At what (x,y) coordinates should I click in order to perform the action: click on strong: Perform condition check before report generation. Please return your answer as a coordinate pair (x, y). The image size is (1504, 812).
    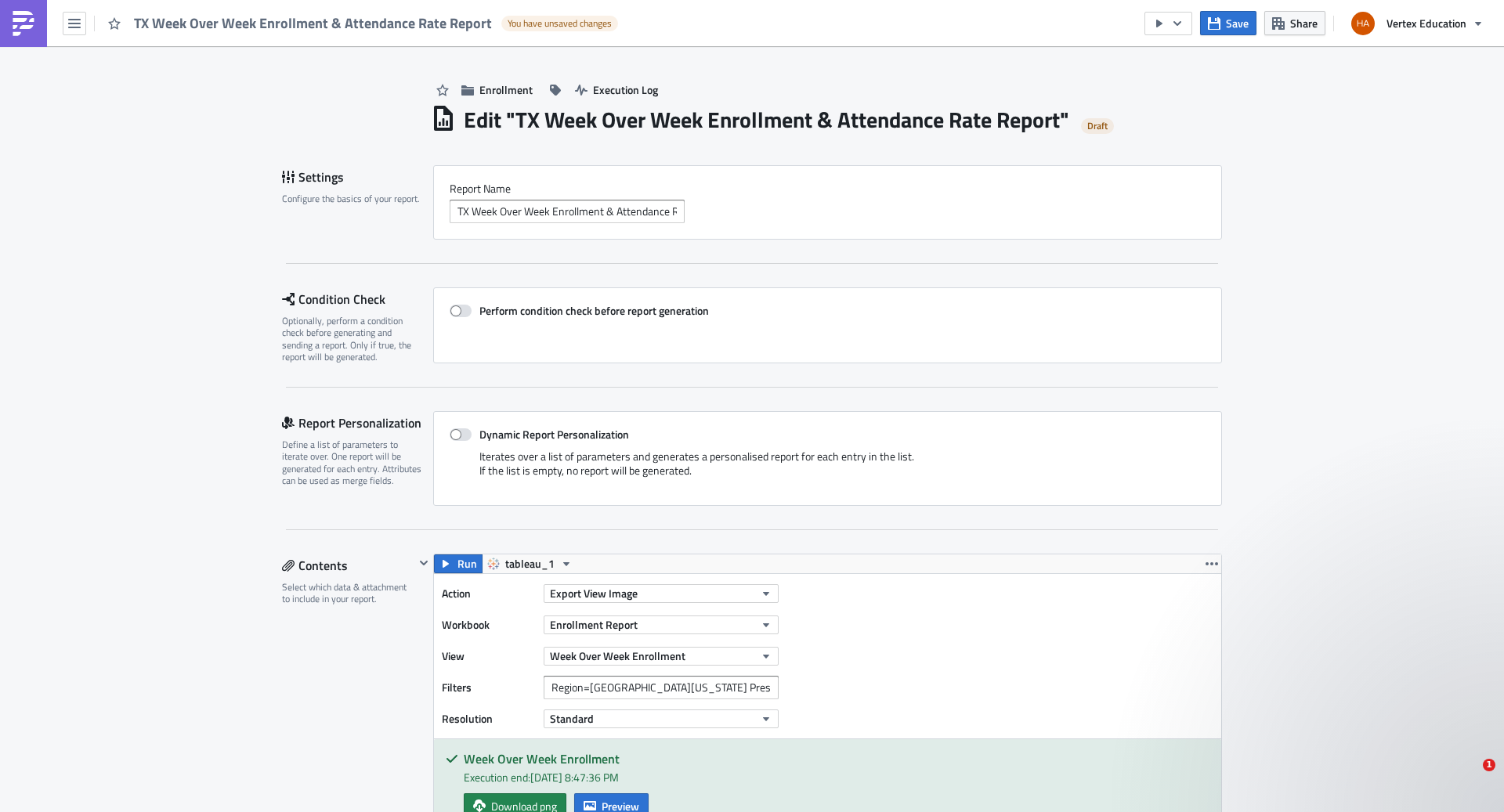
    Looking at the image, I should click on (594, 310).